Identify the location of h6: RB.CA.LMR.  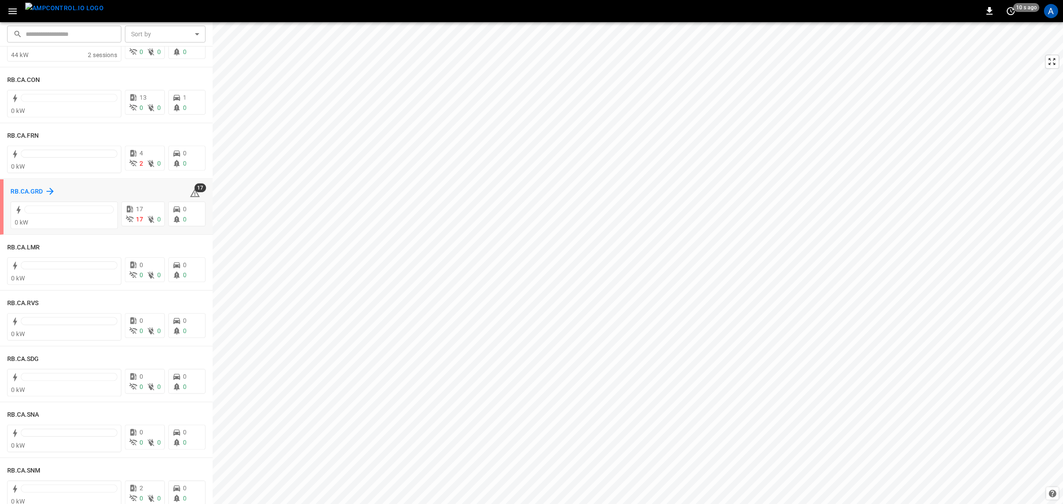
(23, 248).